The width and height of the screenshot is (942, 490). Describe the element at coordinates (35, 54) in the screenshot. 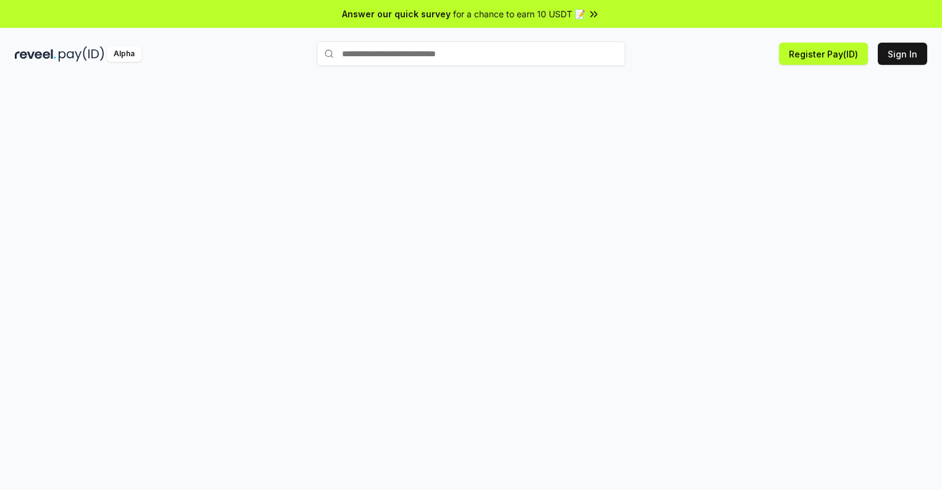

I see `img: reveel_dark` at that location.